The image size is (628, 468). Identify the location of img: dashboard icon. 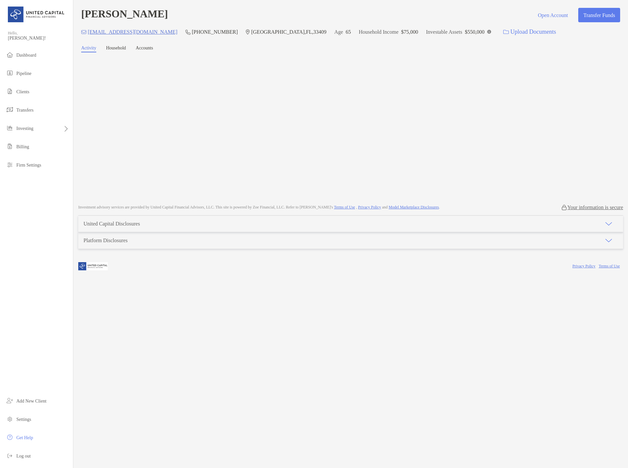
(10, 55).